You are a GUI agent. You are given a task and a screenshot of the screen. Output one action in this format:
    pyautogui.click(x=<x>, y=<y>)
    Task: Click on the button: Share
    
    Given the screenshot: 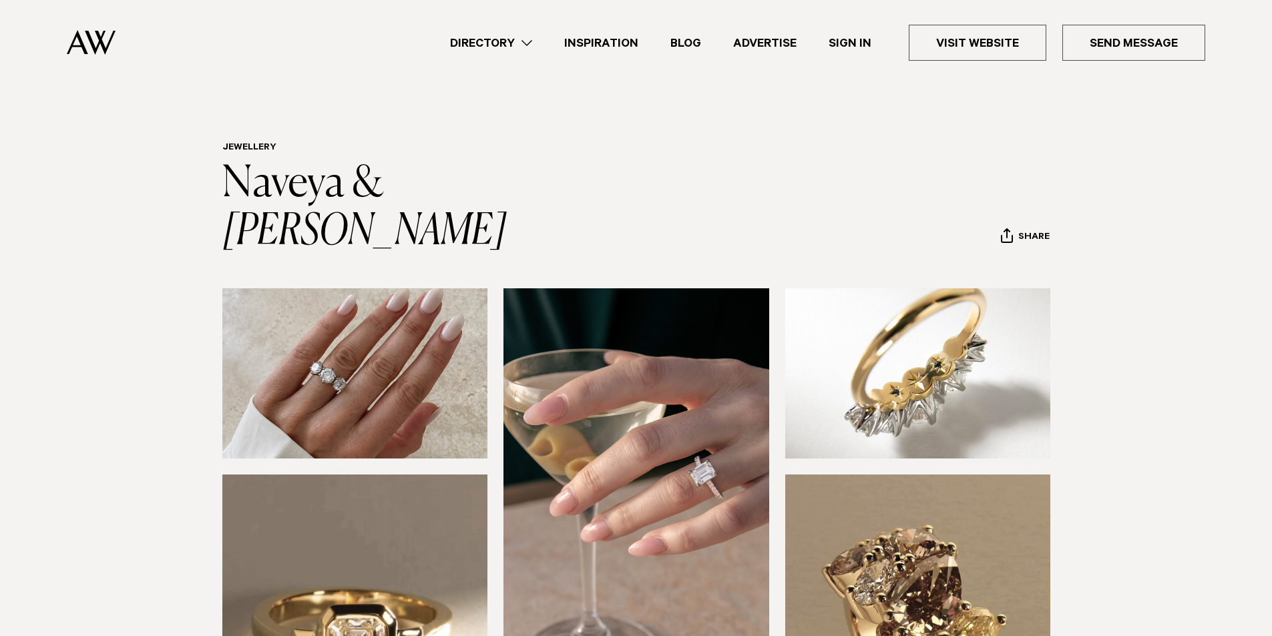 What is the action you would take?
    pyautogui.click(x=1025, y=238)
    